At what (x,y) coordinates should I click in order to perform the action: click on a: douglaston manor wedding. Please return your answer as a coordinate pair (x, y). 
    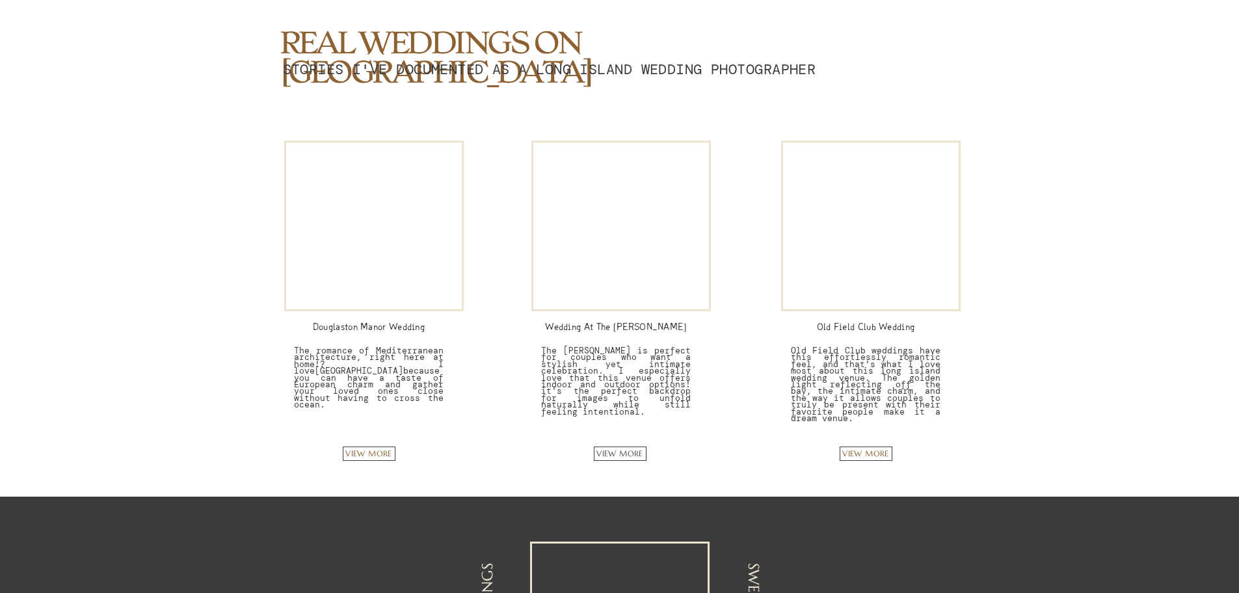
    Looking at the image, I should click on (369, 327).